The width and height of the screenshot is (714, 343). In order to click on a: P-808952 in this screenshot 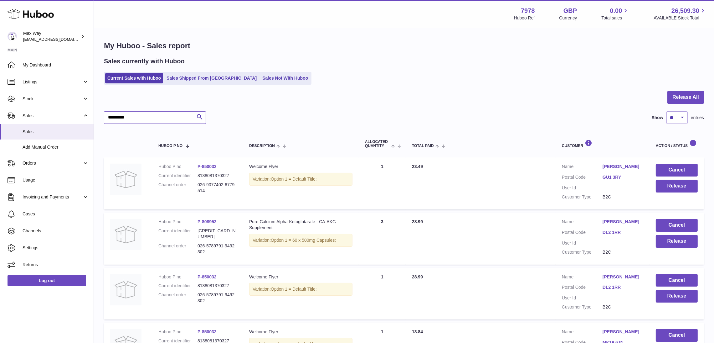, I will do `click(207, 221)`.